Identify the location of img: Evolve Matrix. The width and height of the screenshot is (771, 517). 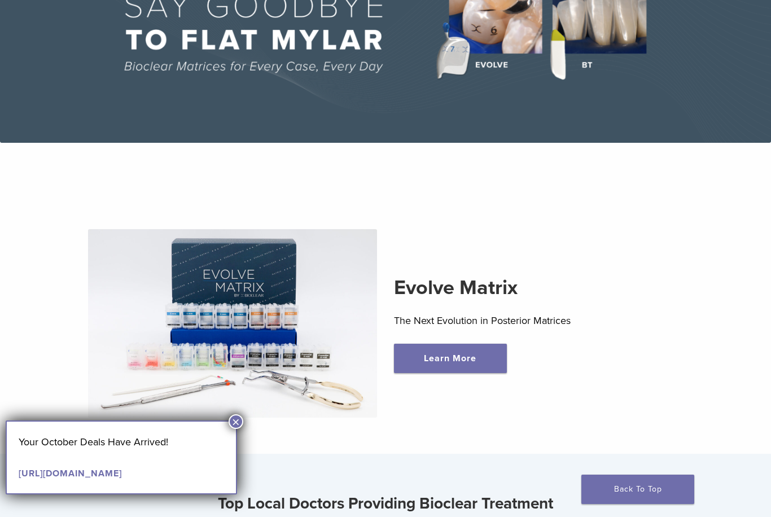
(233, 323).